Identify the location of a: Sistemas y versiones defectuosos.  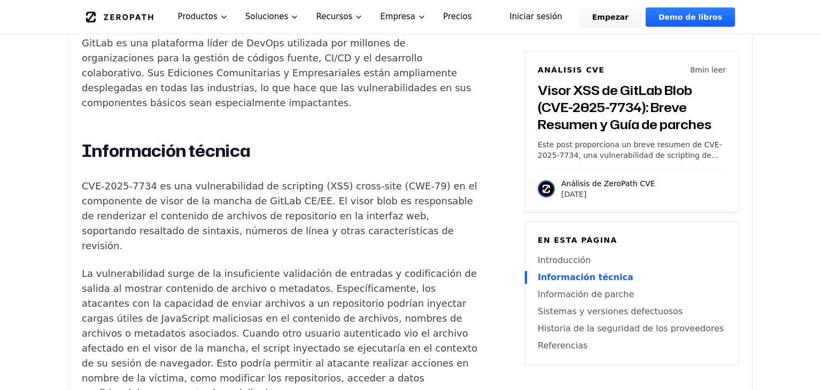
(631, 312).